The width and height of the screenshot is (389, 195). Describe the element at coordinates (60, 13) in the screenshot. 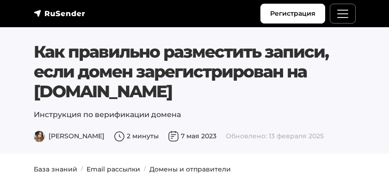

I see `img: RuSender` at that location.